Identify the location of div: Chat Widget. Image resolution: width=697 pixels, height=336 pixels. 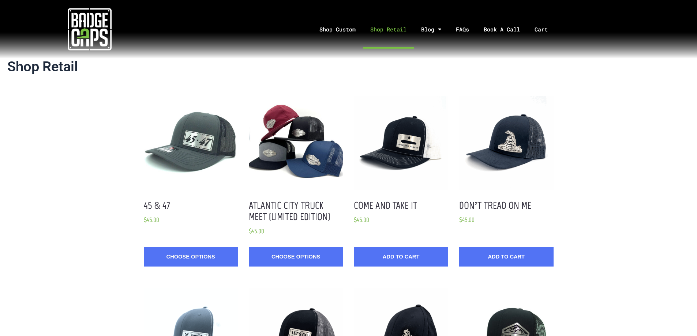
(679, 319).